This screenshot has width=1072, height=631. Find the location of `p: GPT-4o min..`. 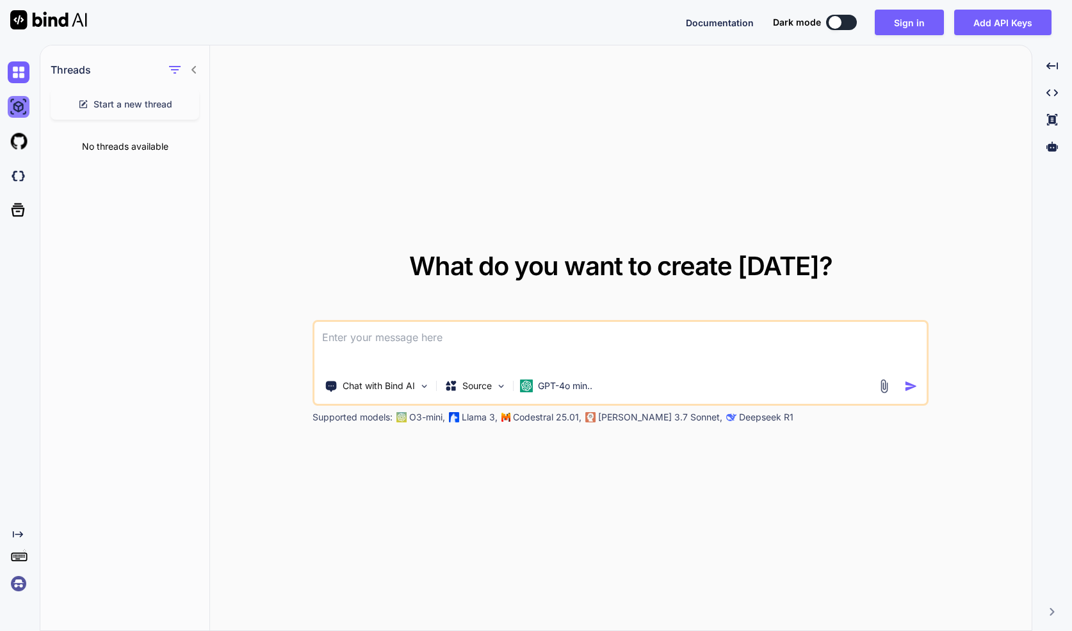

p: GPT-4o min.. is located at coordinates (565, 386).